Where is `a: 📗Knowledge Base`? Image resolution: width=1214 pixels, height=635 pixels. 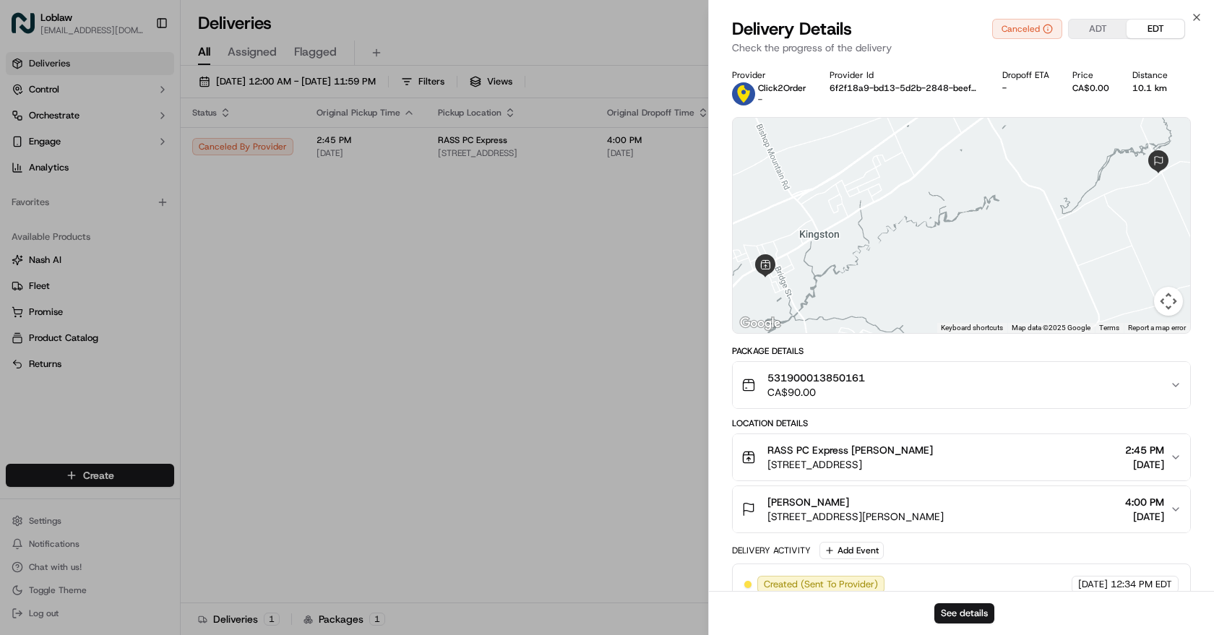 a: 📗Knowledge Base is located at coordinates (62, 330).